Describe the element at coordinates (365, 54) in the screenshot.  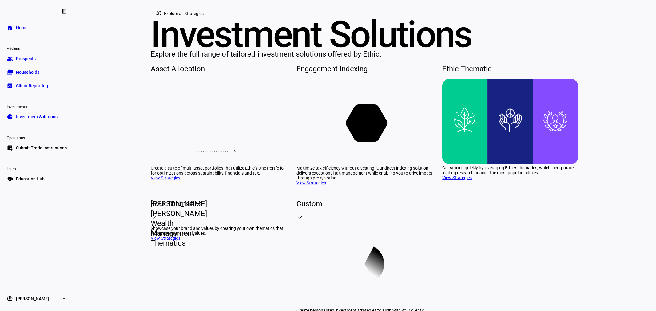
I see `div: Explore the full range of tailored investment solutions offered by Ethic.` at that location.